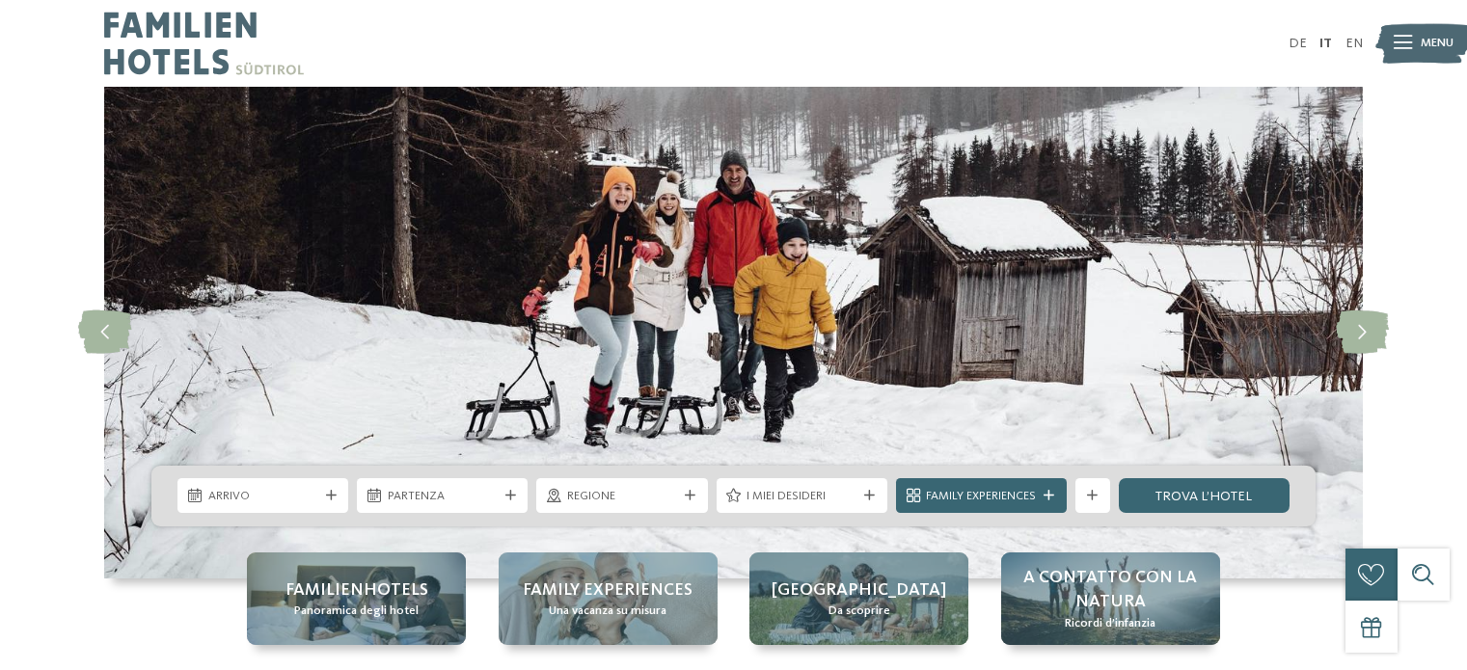 Image resolution: width=1467 pixels, height=670 pixels. What do you see at coordinates (981, 497) in the screenshot?
I see `span: Family Experiences` at bounding box center [981, 497].